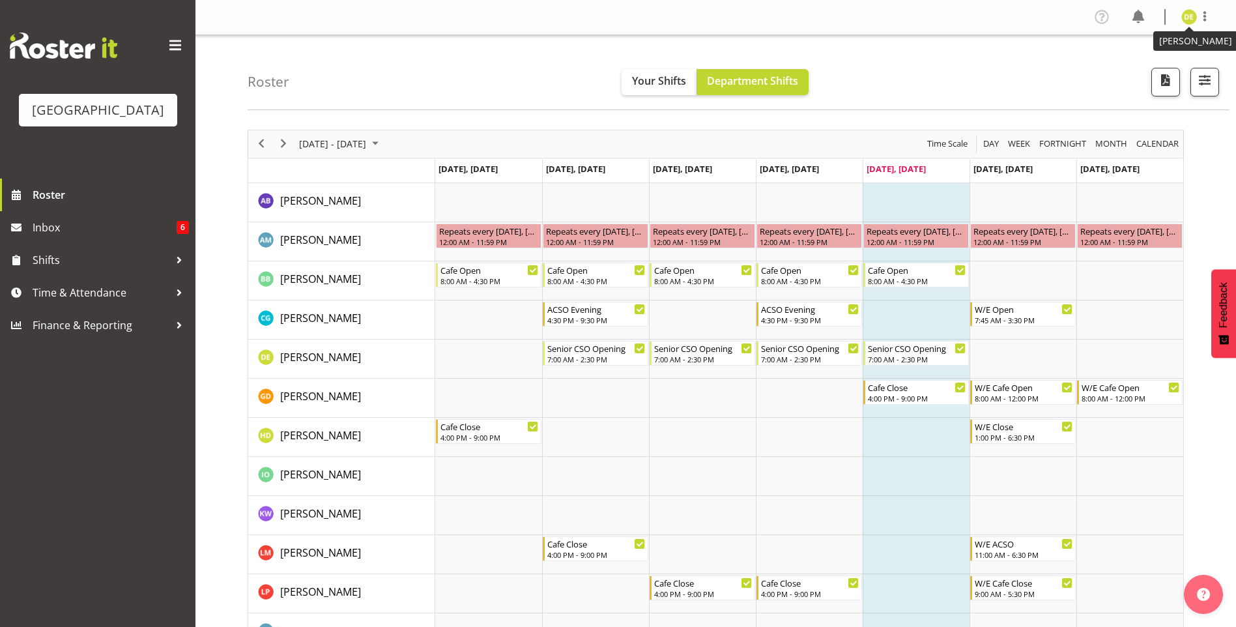 The height and width of the screenshot is (627, 1236). What do you see at coordinates (596, 549) in the screenshot?
I see `div: Laura McDowall"s event - Cafe Close Begin From Tuesday, August 12, 2025 at 4:00:00 PM GMT+12:00 E...` at bounding box center [596, 549].